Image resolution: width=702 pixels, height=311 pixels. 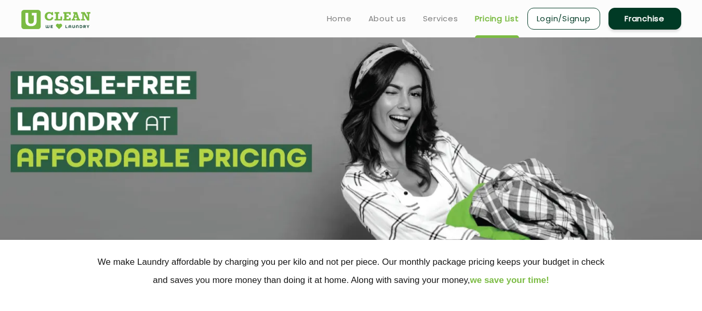 I want to click on img: UClean Laundry and Dry Cleaning, so click(x=56, y=19).